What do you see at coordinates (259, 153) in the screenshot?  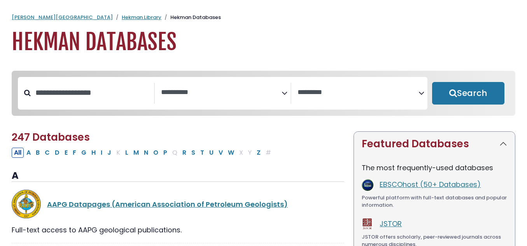 I see `button: Filter Results Z` at bounding box center [259, 153].